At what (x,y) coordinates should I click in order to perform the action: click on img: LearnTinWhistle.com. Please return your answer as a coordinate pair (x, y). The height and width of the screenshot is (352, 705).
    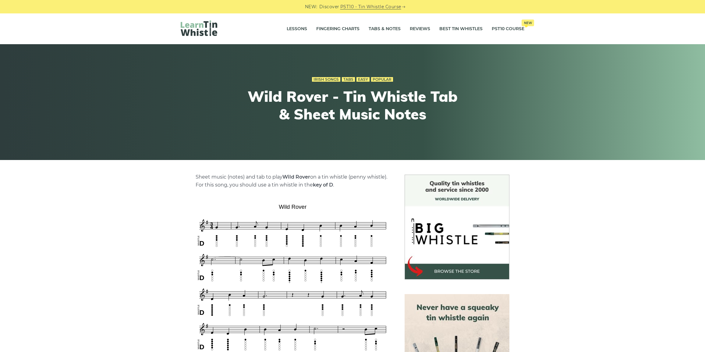
    Looking at the image, I should click on (199, 28).